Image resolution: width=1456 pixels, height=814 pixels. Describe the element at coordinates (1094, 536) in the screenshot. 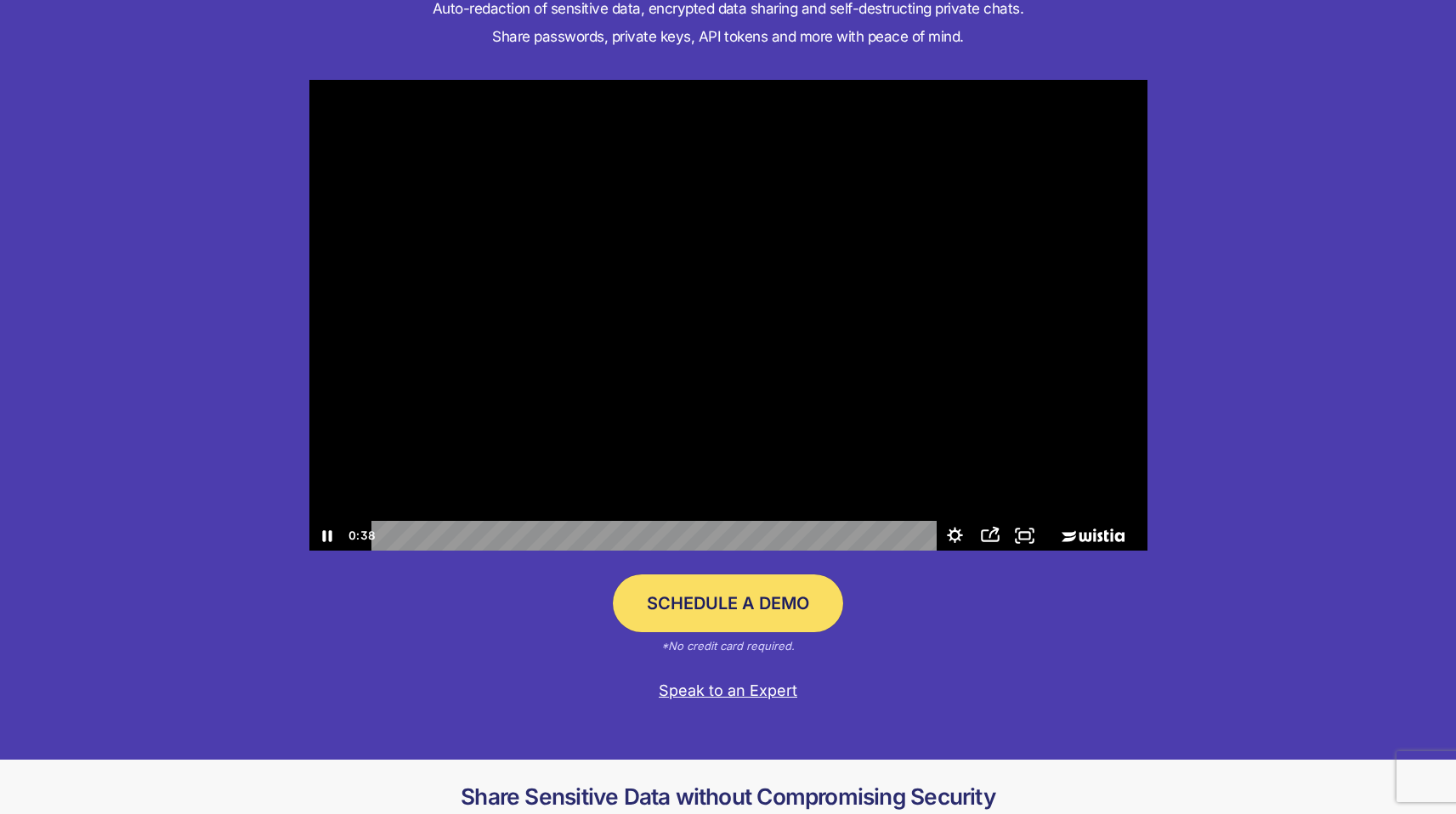

I see `a: Wistia Logo -- Learn More` at that location.